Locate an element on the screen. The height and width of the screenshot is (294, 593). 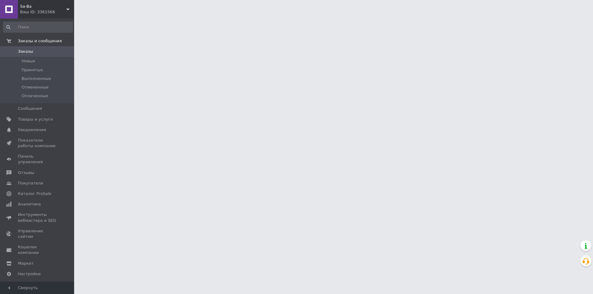
span: Показатели работы компании is located at coordinates (37, 143).